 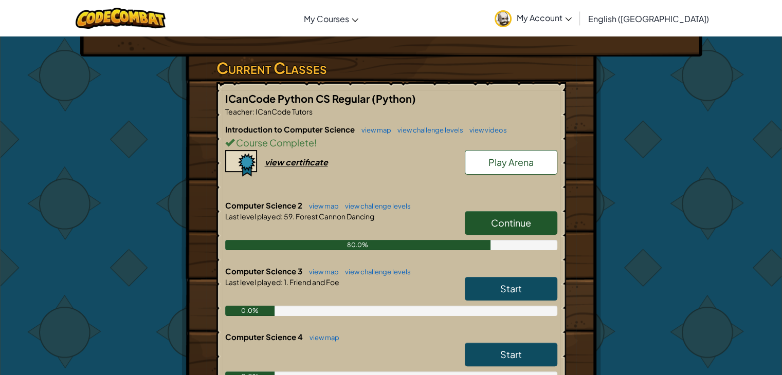 I want to click on div: view certificate, so click(x=296, y=162).